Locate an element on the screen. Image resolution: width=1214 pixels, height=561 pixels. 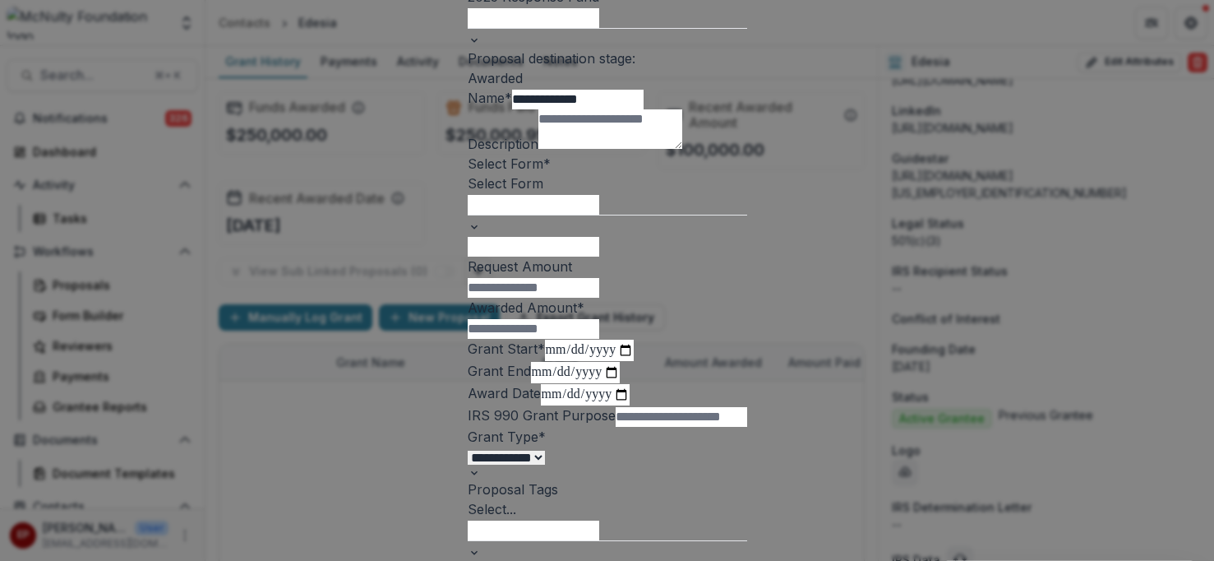
p: Awarded is located at coordinates (608, 78).